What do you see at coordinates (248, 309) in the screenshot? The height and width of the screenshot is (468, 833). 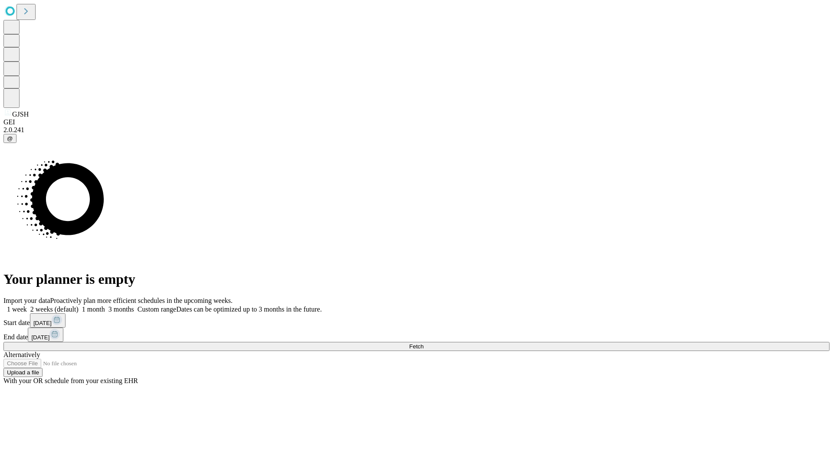 I see `span: Dates can be optimized up to 3 months in the future.` at bounding box center [248, 309].